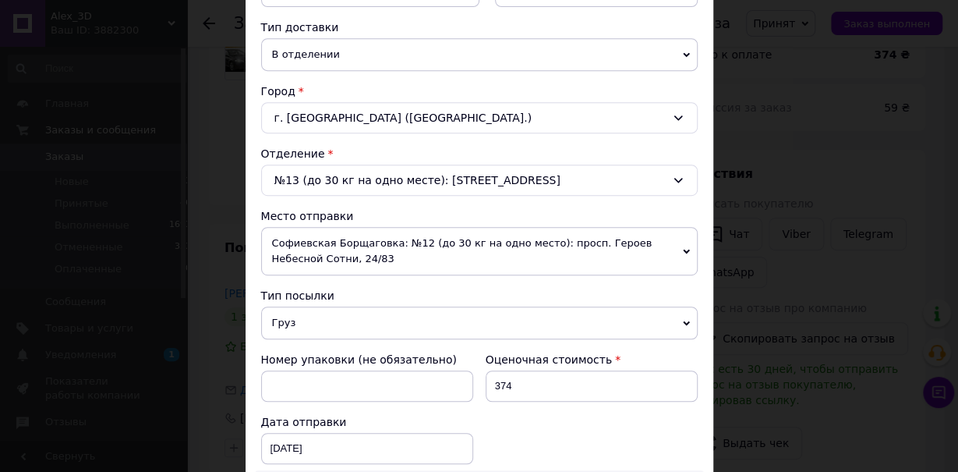  Describe the element at coordinates (479, 55) in the screenshot. I see `span: В отделении` at that location.